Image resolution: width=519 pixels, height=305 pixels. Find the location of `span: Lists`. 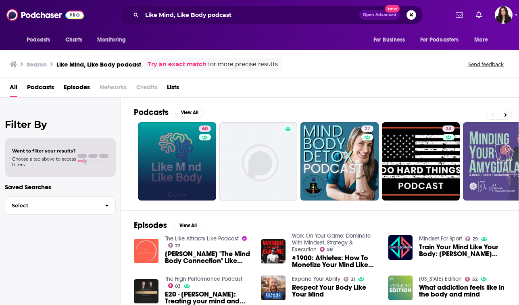

span: Lists is located at coordinates (173, 89).